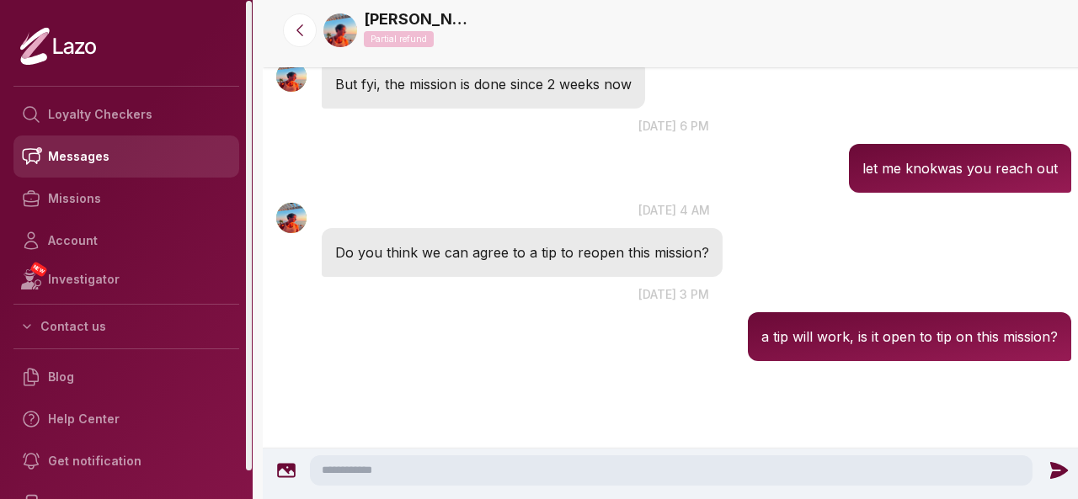  What do you see at coordinates (126, 115) in the screenshot?
I see `a: Loyalty Checkers` at bounding box center [126, 115].